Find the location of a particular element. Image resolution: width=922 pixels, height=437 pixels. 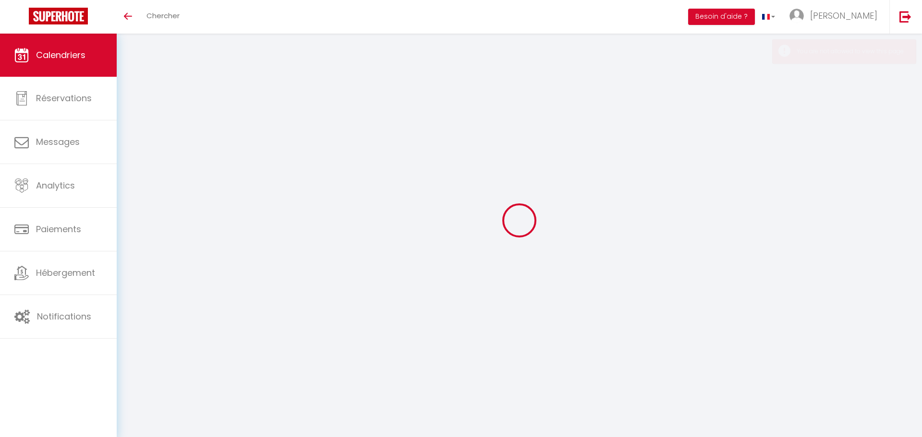

div: You are not allowed to view this page is located at coordinates (851, 51).